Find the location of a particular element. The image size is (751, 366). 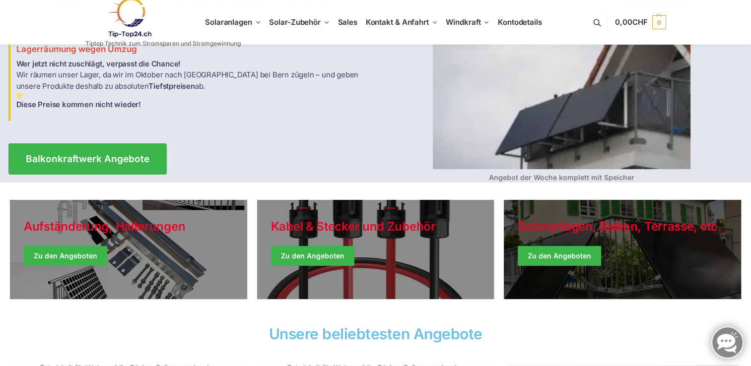

span: 0 is located at coordinates (659, 22).